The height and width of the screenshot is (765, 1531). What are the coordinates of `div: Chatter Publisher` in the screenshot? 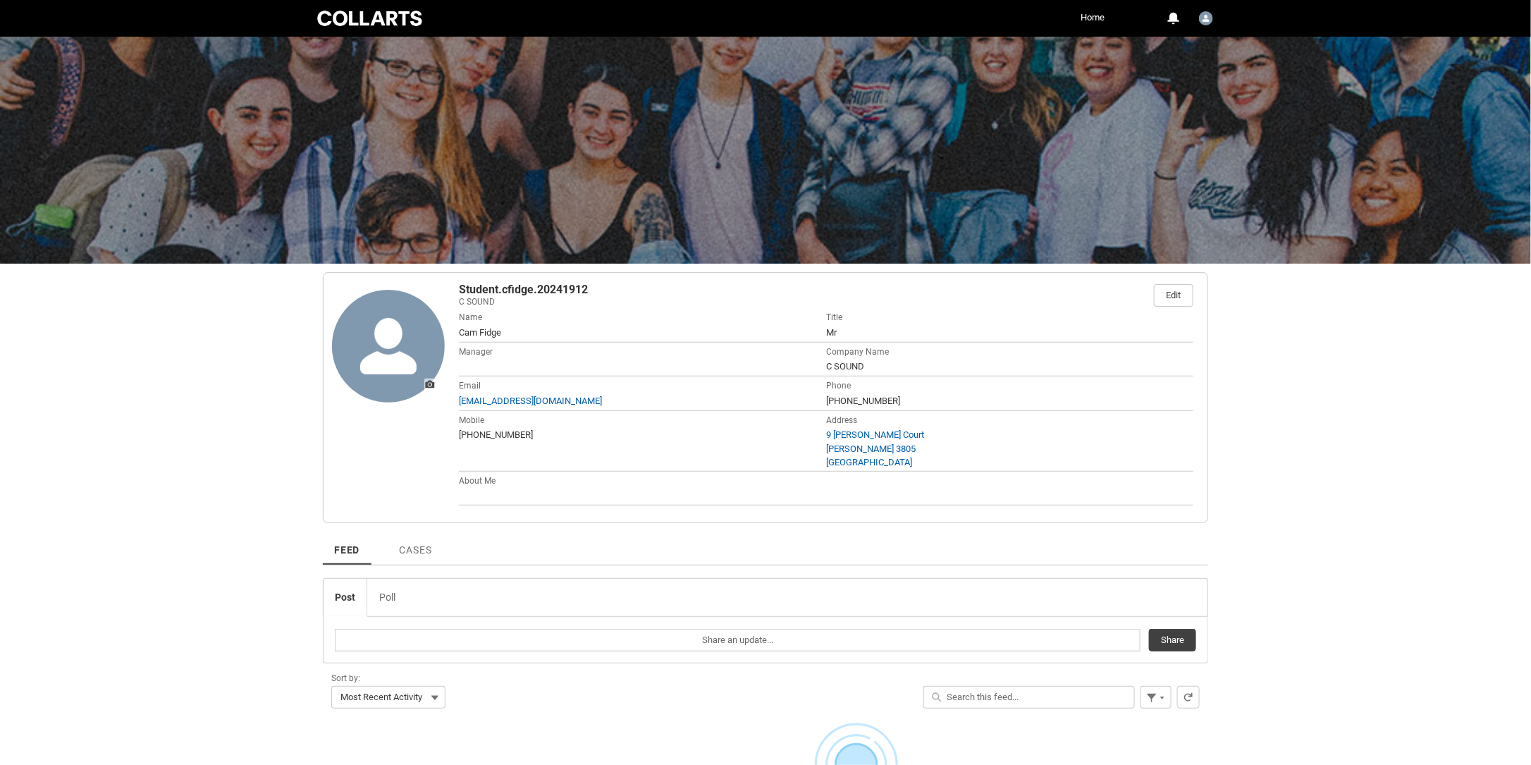 It's located at (766, 620).